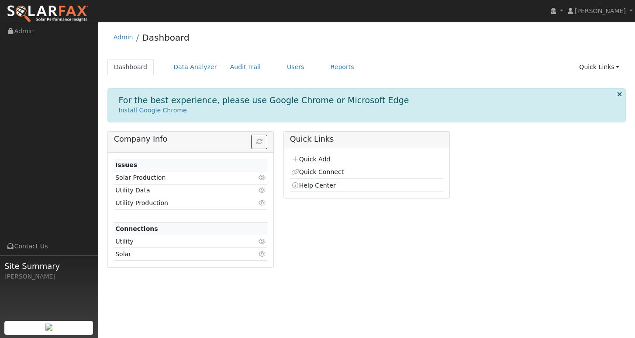 The width and height of the screenshot is (635, 338). I want to click on h5: Company Info, so click(191, 139).